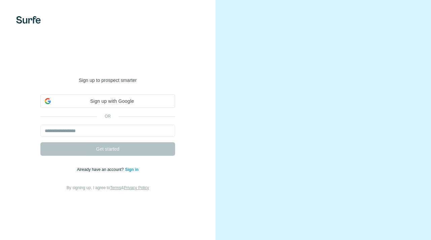 This screenshot has height=240, width=431. Describe the element at coordinates (137, 188) in the screenshot. I see `a: Privacy Policy` at that location.